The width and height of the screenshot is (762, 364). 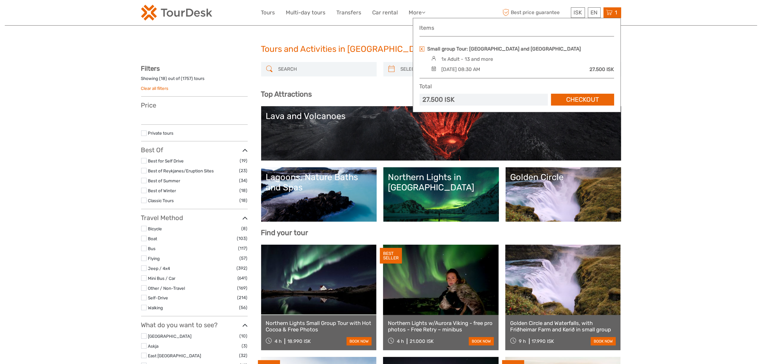 I want to click on label: 1757, so click(x=187, y=78).